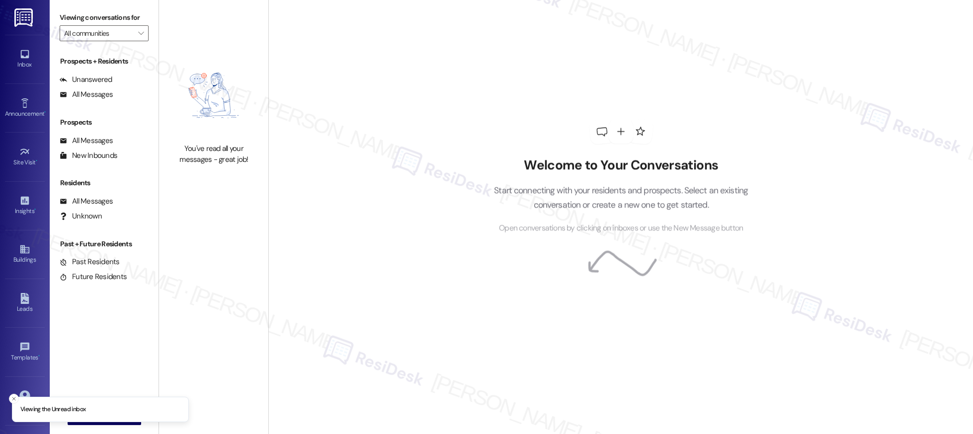 The height and width of the screenshot is (434, 973). Describe the element at coordinates (25, 255) in the screenshot. I see `a: Buildings` at that location.